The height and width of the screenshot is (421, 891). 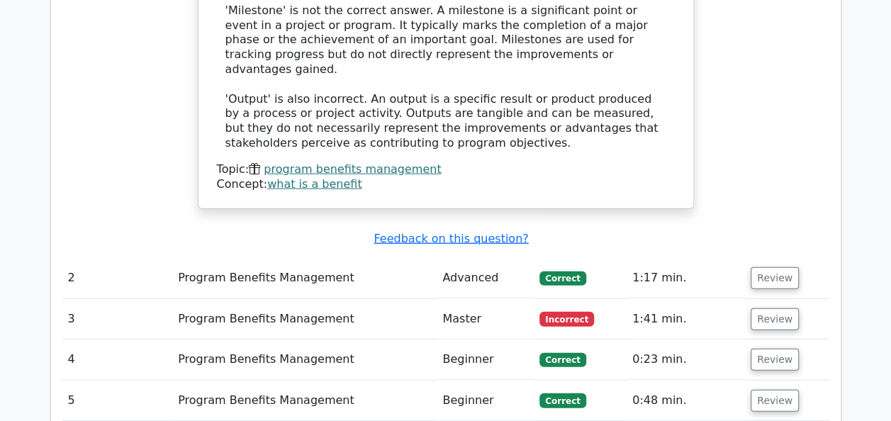 What do you see at coordinates (485, 319) in the screenshot?
I see `td: Master` at bounding box center [485, 319].